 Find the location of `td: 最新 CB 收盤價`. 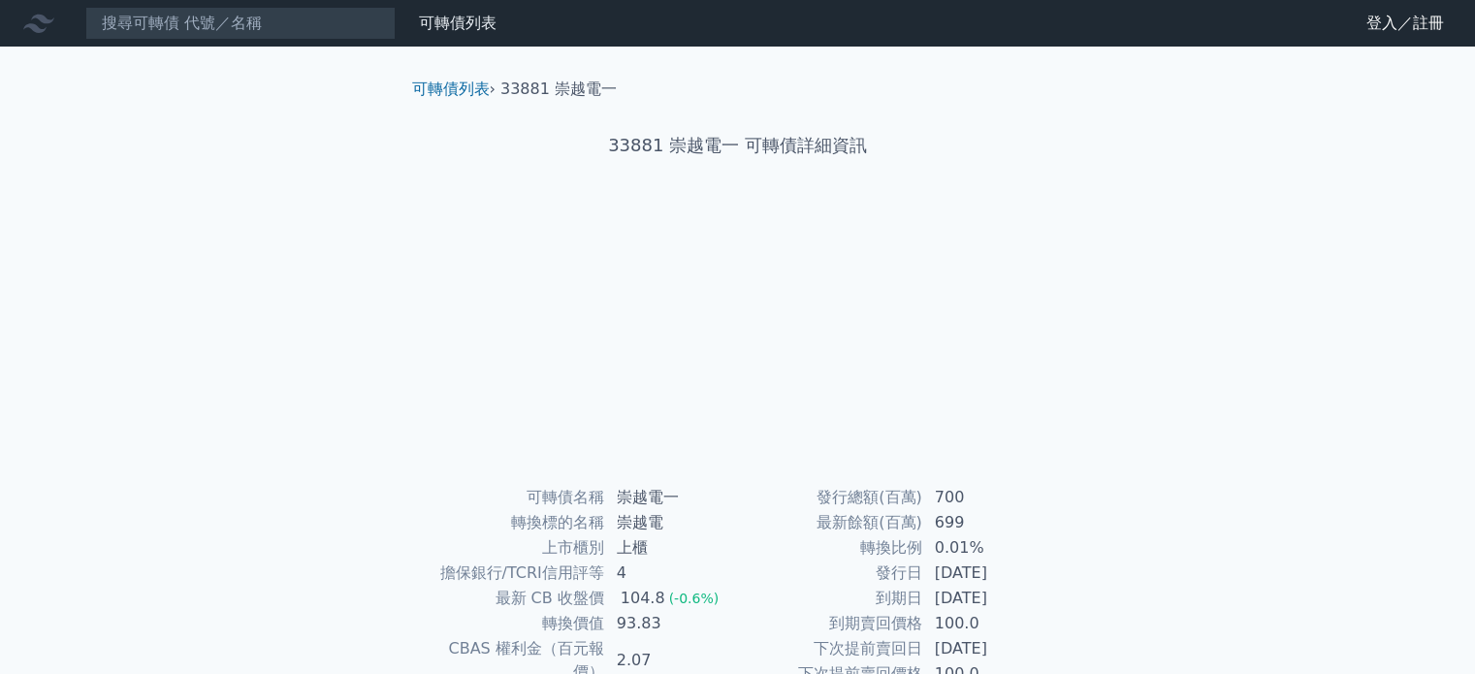

td: 最新 CB 收盤價 is located at coordinates (512, 598).